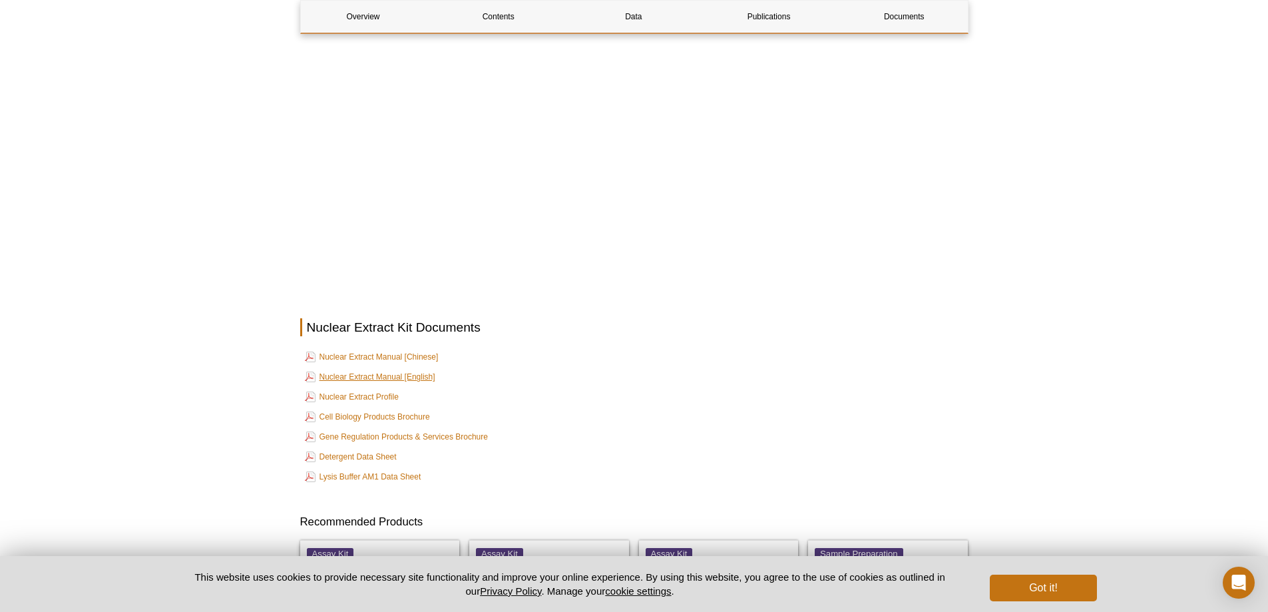 The height and width of the screenshot is (612, 1268). I want to click on a: Sample Preparation Dounce Homogenizer, so click(888, 566).